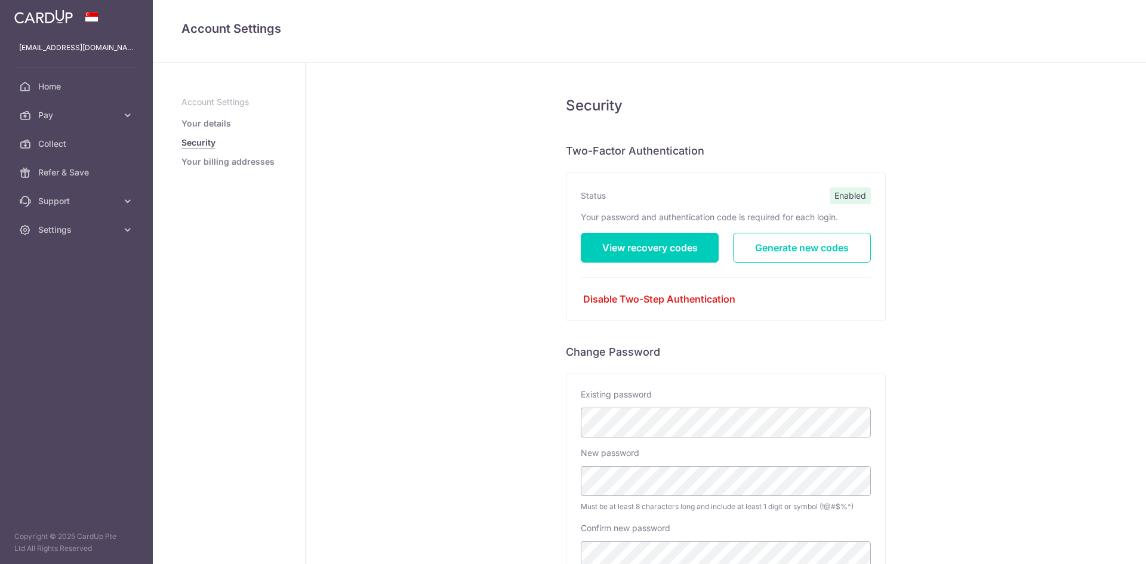 This screenshot has height=564, width=1146. Describe the element at coordinates (649, 29) in the screenshot. I see `h4: Account Settings` at that location.